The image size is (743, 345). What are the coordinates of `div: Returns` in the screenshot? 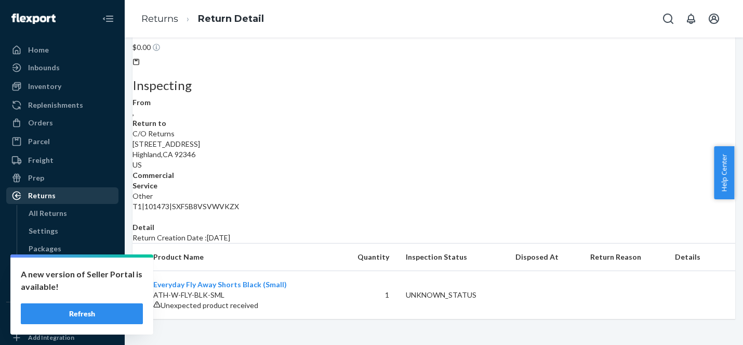 It's located at (42, 195).